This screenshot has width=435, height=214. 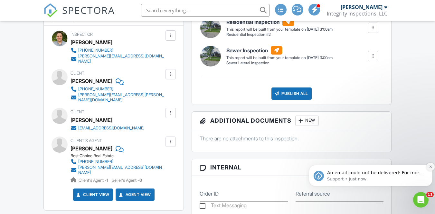 What do you see at coordinates (313, 193) in the screenshot?
I see `label: Referral source` at bounding box center [313, 193].